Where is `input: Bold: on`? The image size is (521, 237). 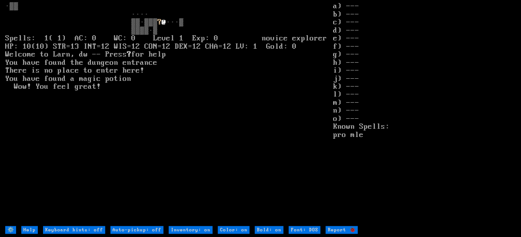 input: Bold: on is located at coordinates (269, 230).